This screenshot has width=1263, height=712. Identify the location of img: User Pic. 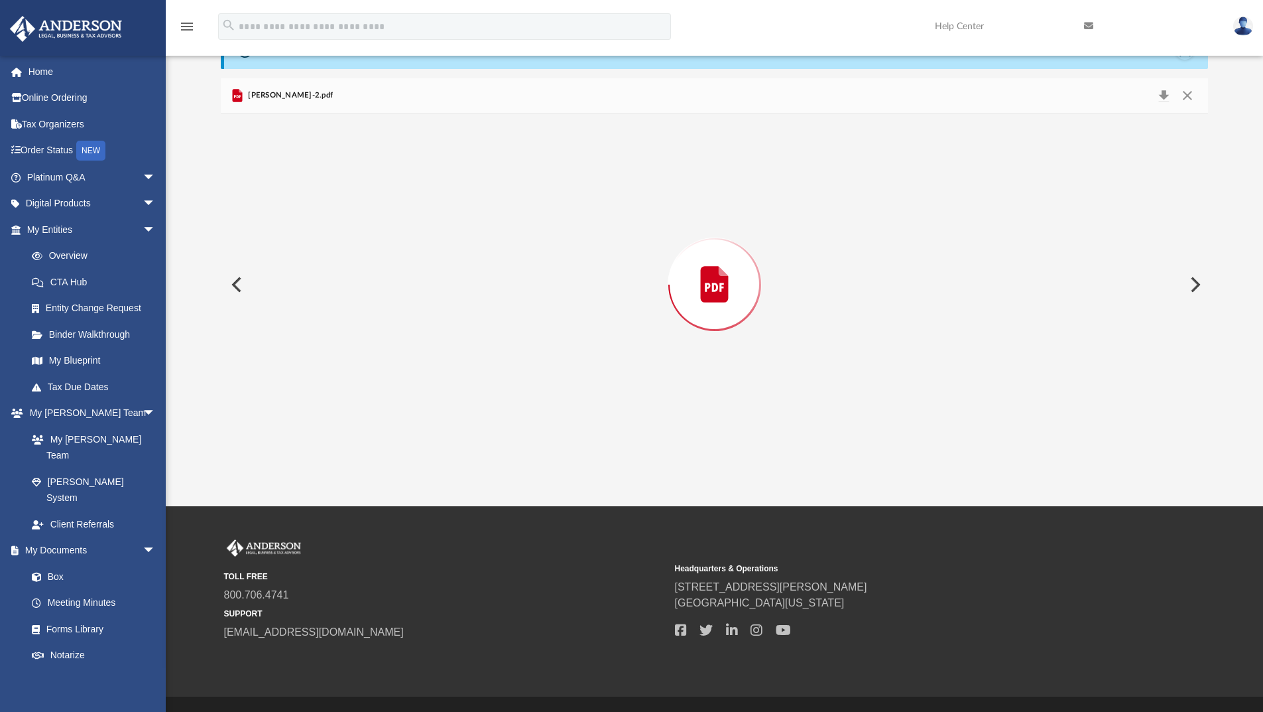
(1243, 26).